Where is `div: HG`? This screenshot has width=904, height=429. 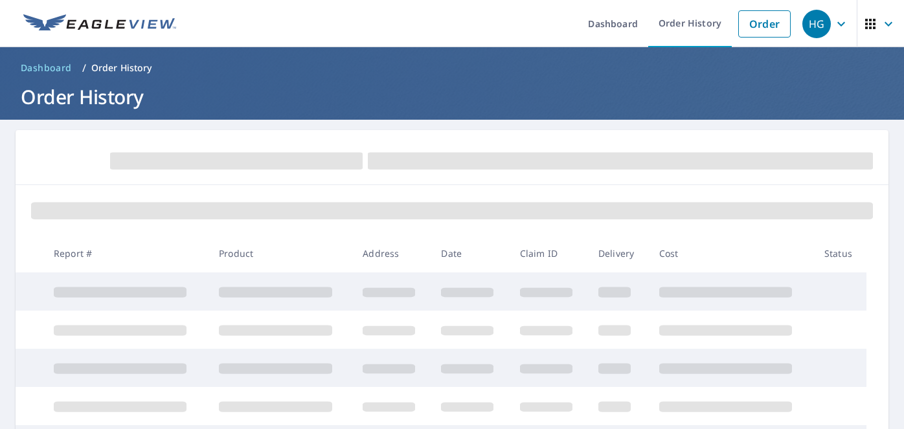
div: HG is located at coordinates (817, 24).